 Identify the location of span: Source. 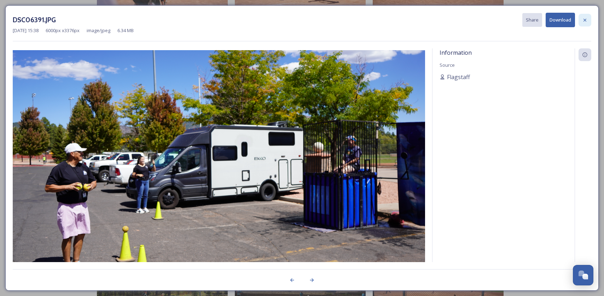
(447, 65).